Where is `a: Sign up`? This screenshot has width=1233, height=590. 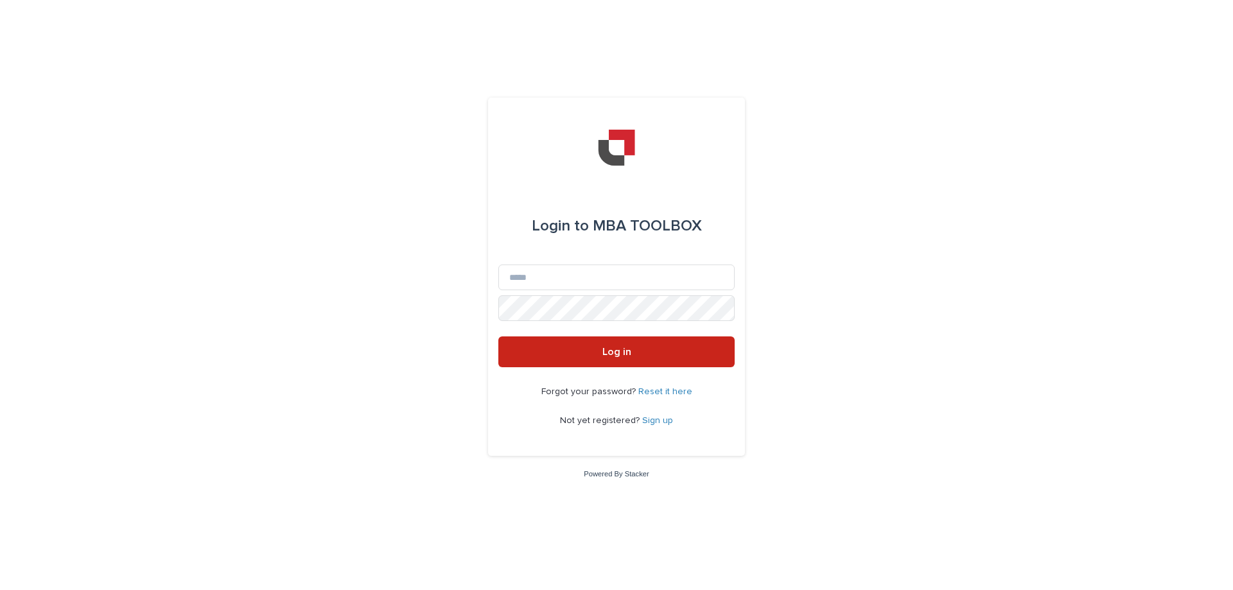 a: Sign up is located at coordinates (658, 421).